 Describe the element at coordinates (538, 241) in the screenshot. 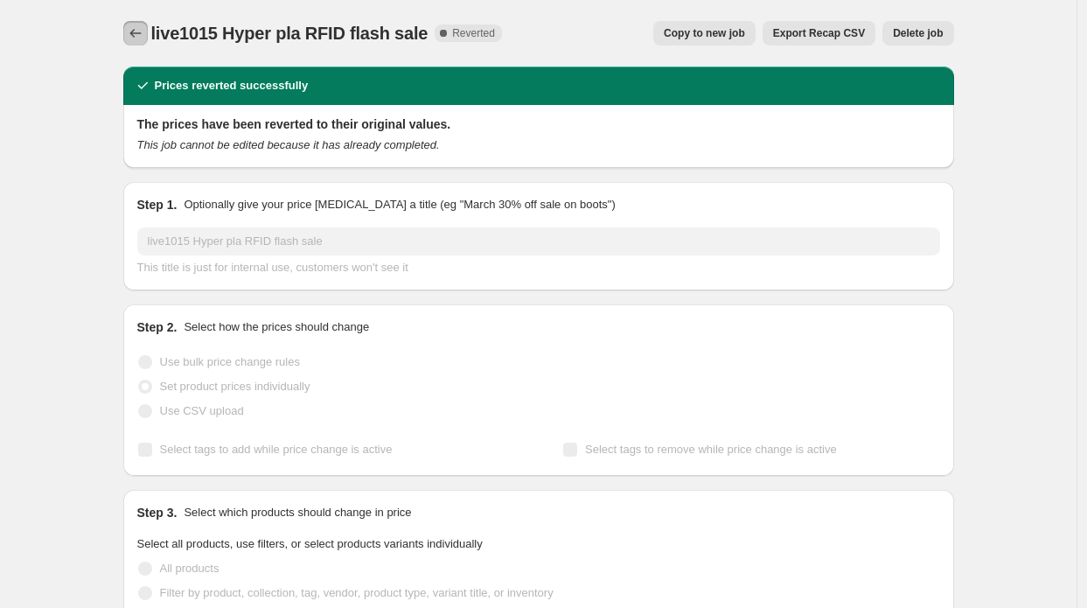

I see `input: 30% off holiday sale` at that location.